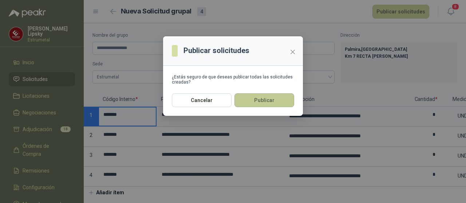 The width and height of the screenshot is (466, 203). I want to click on h3: Publicar solicitudes, so click(216, 51).